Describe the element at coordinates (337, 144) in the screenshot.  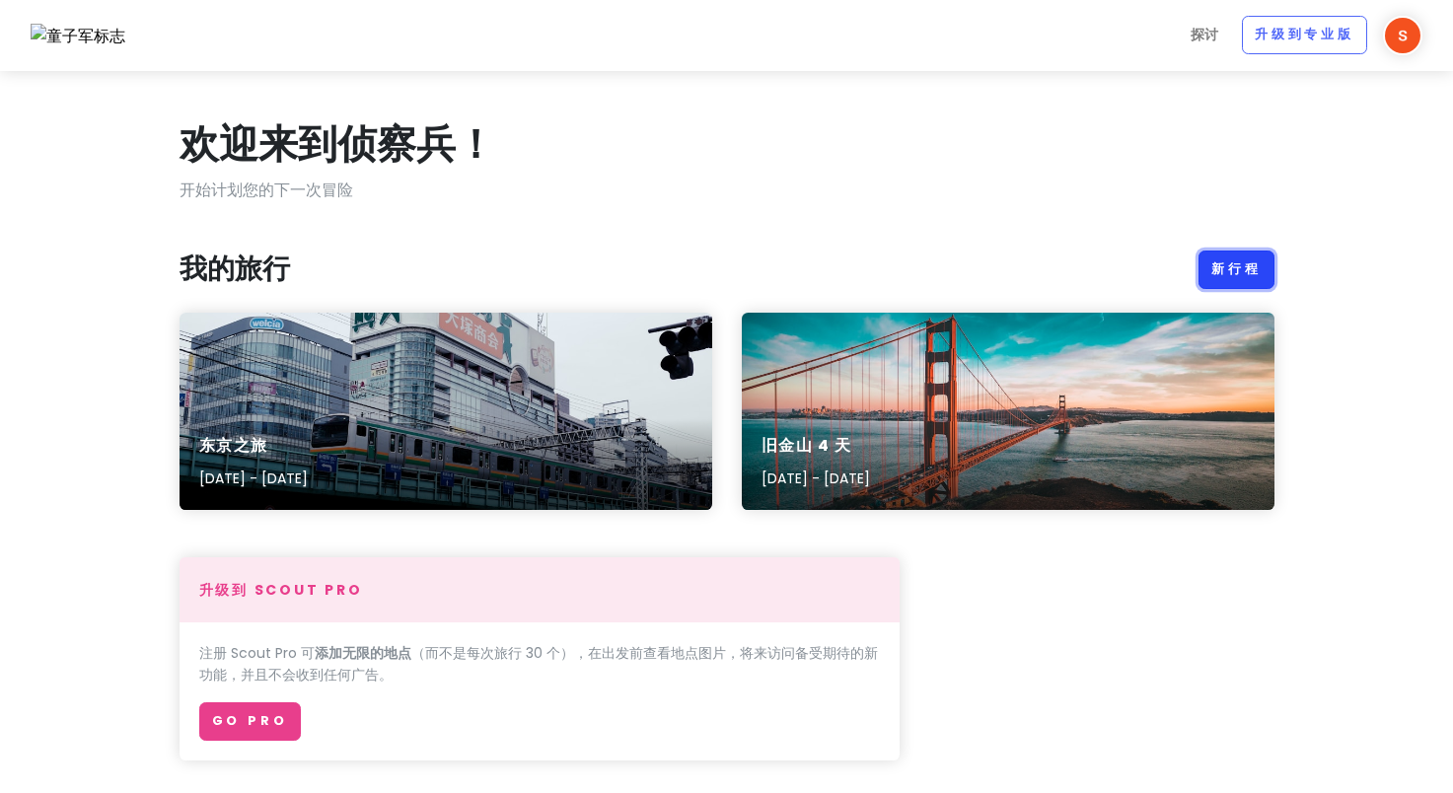
I see `h1: 欢迎来到侦察兵！` at that location.